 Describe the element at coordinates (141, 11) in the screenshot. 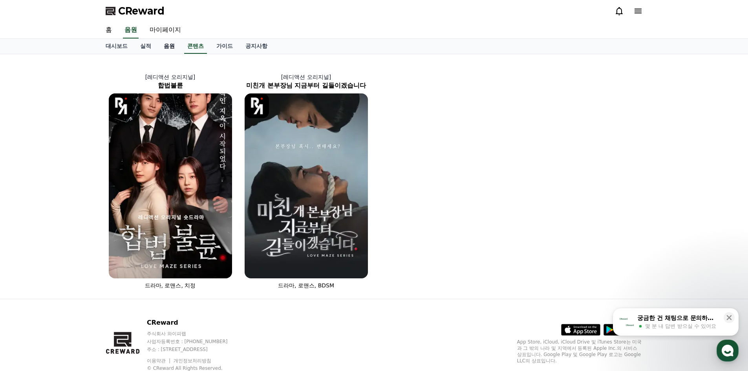

I see `span: CReward` at that location.